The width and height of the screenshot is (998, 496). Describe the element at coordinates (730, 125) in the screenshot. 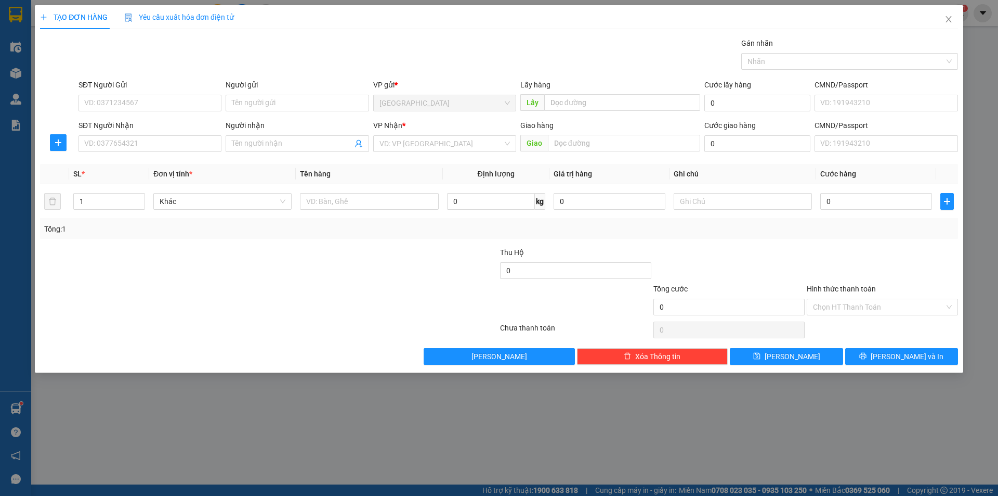

I see `label: Cước giao hàng` at that location.